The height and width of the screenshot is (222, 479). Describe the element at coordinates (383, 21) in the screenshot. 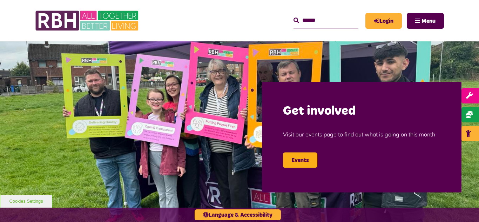

I see `a: MyRBH` at that location.